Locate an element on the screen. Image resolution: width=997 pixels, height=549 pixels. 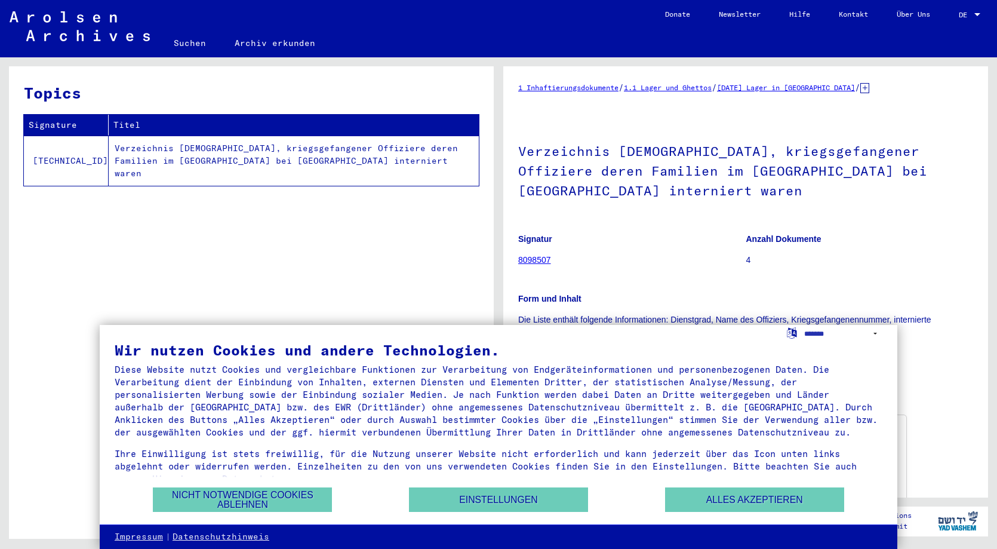
p: Die Liste enthält folgende Informationen: Dienstgrad, Name des Offiziers, Kriegsgefangenennummer,... is located at coordinates (746, 326).